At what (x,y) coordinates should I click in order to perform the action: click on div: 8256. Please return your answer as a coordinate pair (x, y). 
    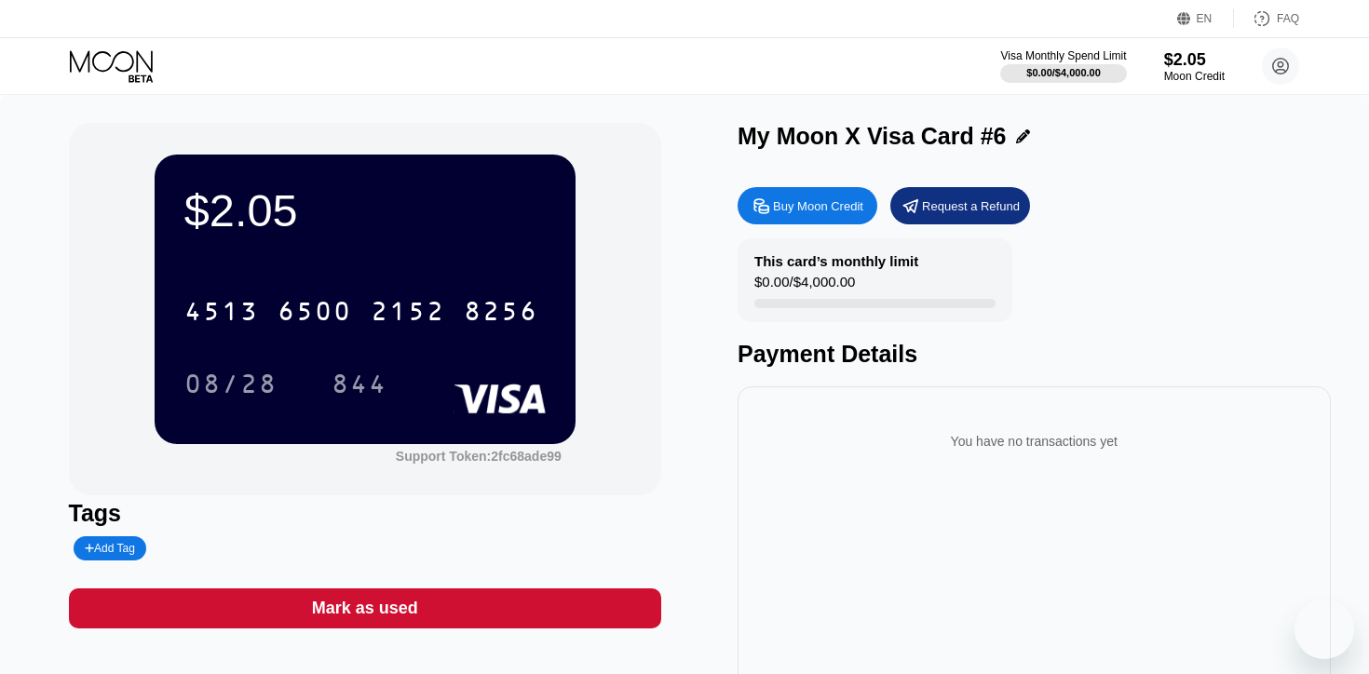
    Looking at the image, I should click on (501, 314).